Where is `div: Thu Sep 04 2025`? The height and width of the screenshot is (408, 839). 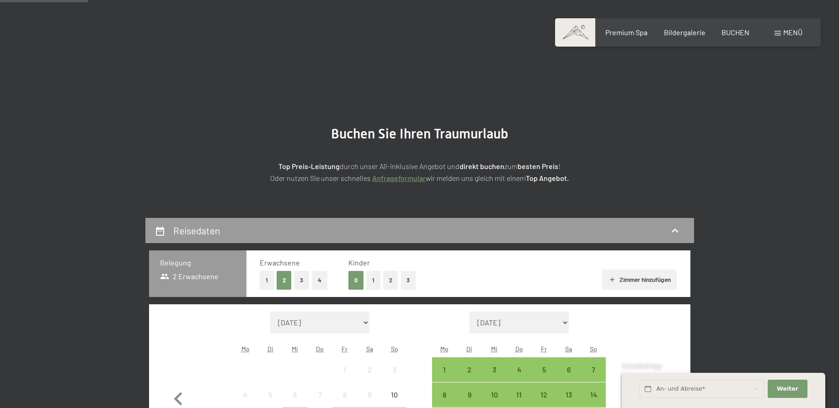
div: Thu Sep 04 2025 is located at coordinates (519, 370).